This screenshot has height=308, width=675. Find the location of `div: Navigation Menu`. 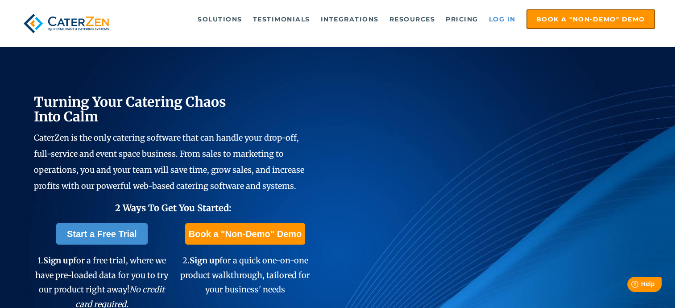

div: Navigation Menu is located at coordinates (392, 19).